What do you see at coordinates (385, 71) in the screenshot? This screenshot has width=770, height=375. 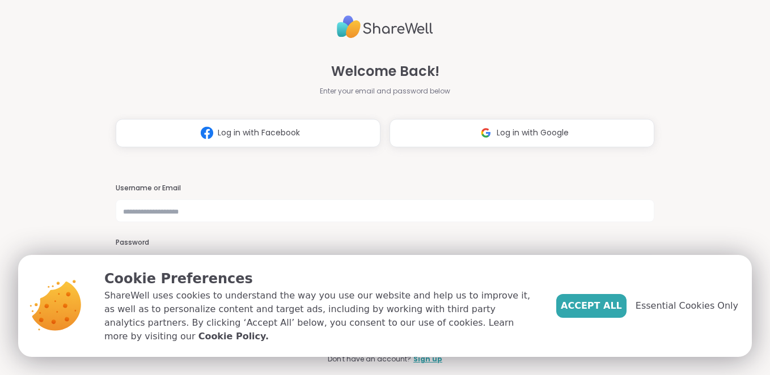 I see `span: Welcome Back!` at bounding box center [385, 71].